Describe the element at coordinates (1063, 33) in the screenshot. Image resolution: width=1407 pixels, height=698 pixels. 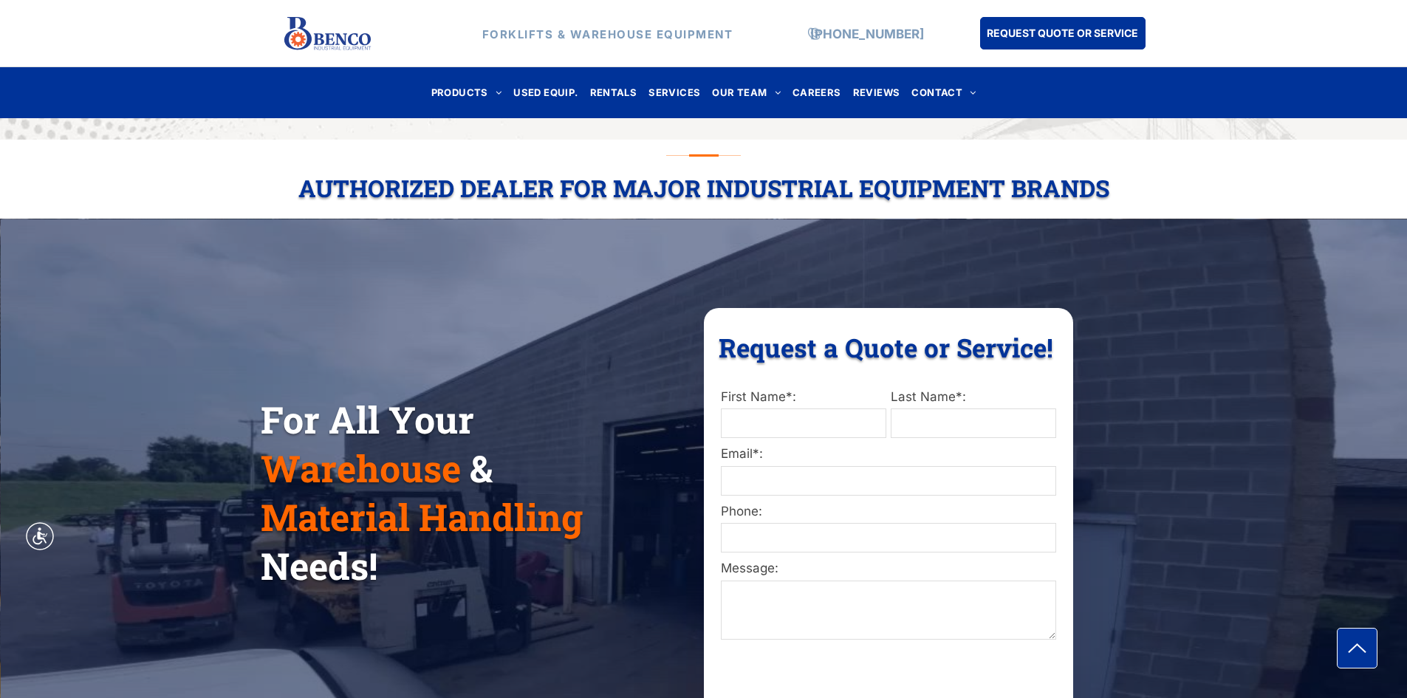
I see `a: REQUEST QUOTE OR SERVICE` at that location.